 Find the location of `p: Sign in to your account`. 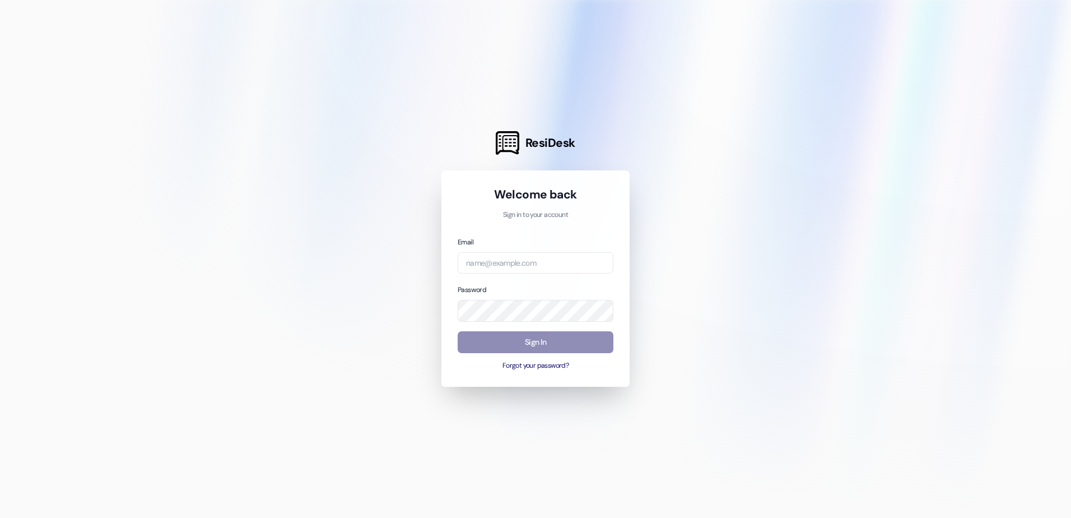

p: Sign in to your account is located at coordinates (535, 215).